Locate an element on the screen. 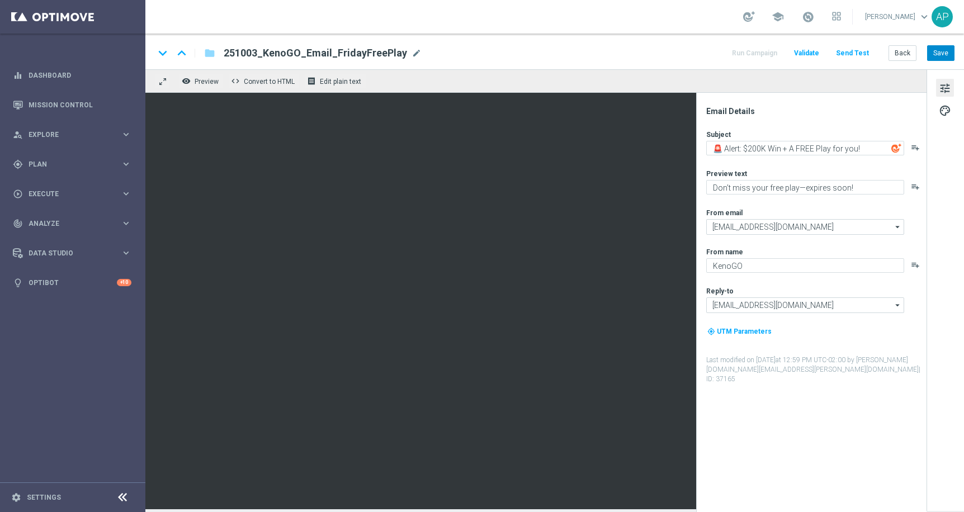  div: lightbulb Optibot +10 is located at coordinates (72, 283).